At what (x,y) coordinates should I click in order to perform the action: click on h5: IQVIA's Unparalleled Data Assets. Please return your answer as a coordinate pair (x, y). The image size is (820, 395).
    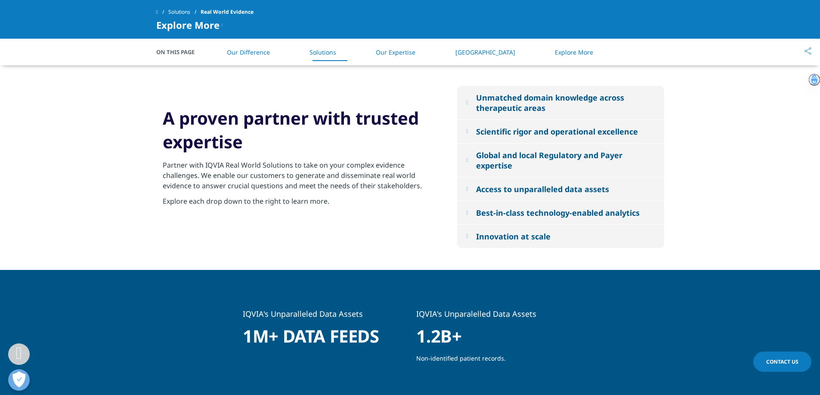
    Looking at the image, I should click on (323, 317).